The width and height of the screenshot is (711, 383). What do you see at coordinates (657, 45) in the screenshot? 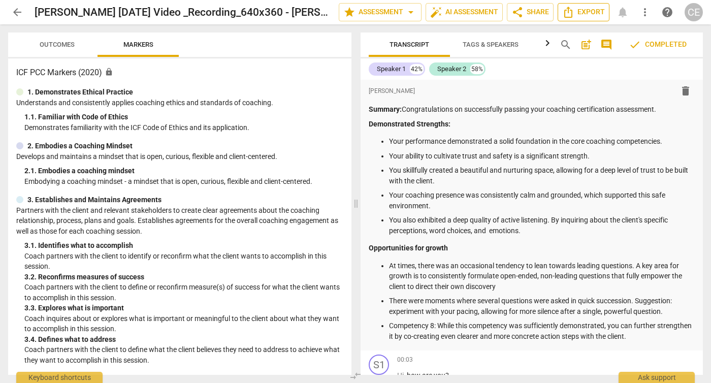
I see `button: Review is completed` at bounding box center [657, 45].